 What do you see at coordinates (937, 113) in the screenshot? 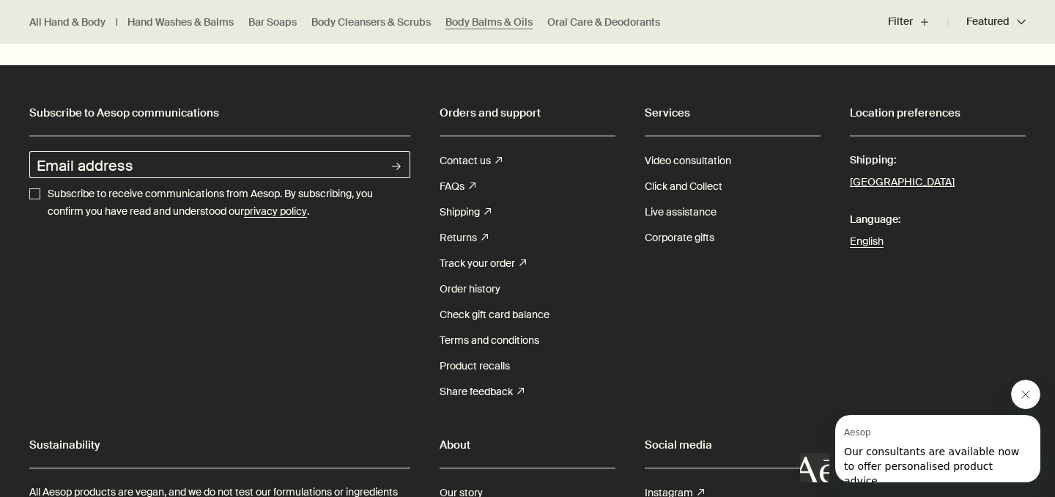
I see `h2: Location preferences` at bounding box center [937, 113].